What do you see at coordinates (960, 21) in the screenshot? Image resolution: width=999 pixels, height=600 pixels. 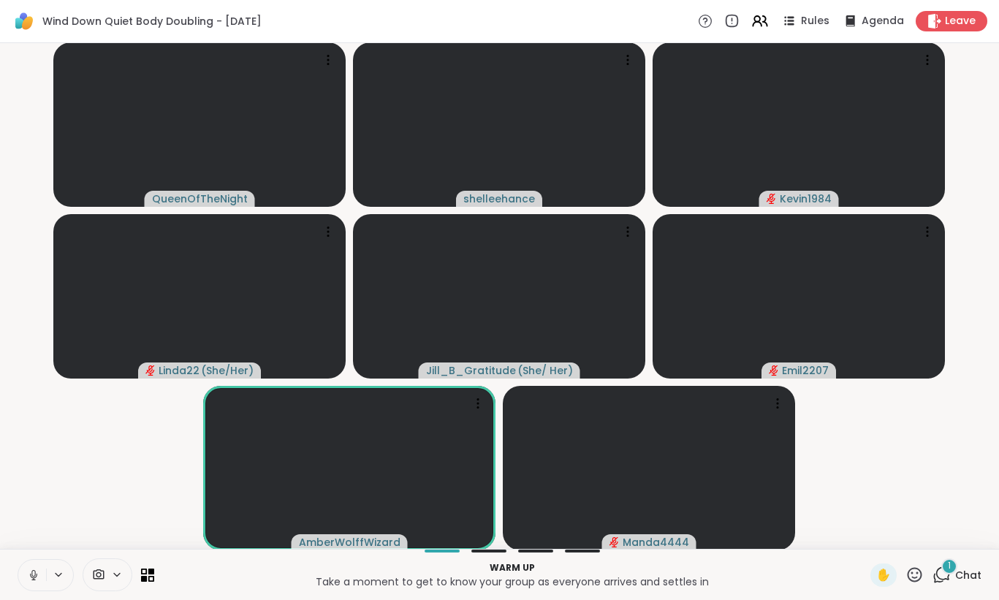 I see `span: Leave` at bounding box center [960, 21].